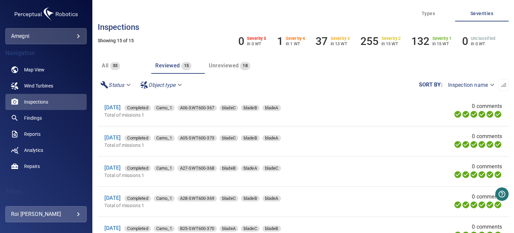 The width and height of the screenshot is (514, 233). What do you see at coordinates (197, 228) in the screenshot?
I see `div: B25-SWT600-370` at bounding box center [197, 228].